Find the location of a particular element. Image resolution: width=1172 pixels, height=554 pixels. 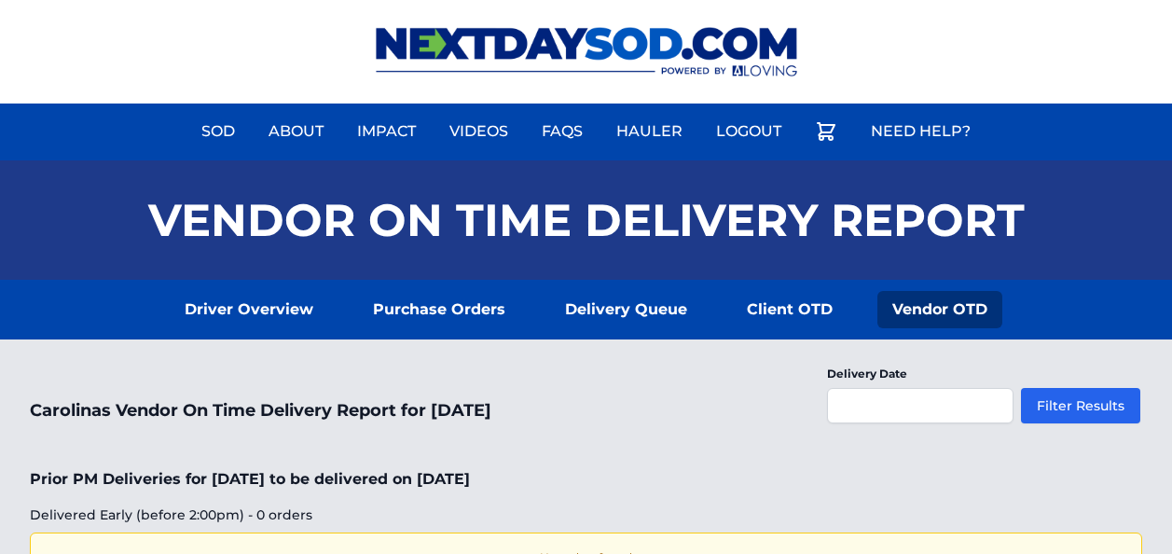

a: Vendor OTD is located at coordinates (940, 310).